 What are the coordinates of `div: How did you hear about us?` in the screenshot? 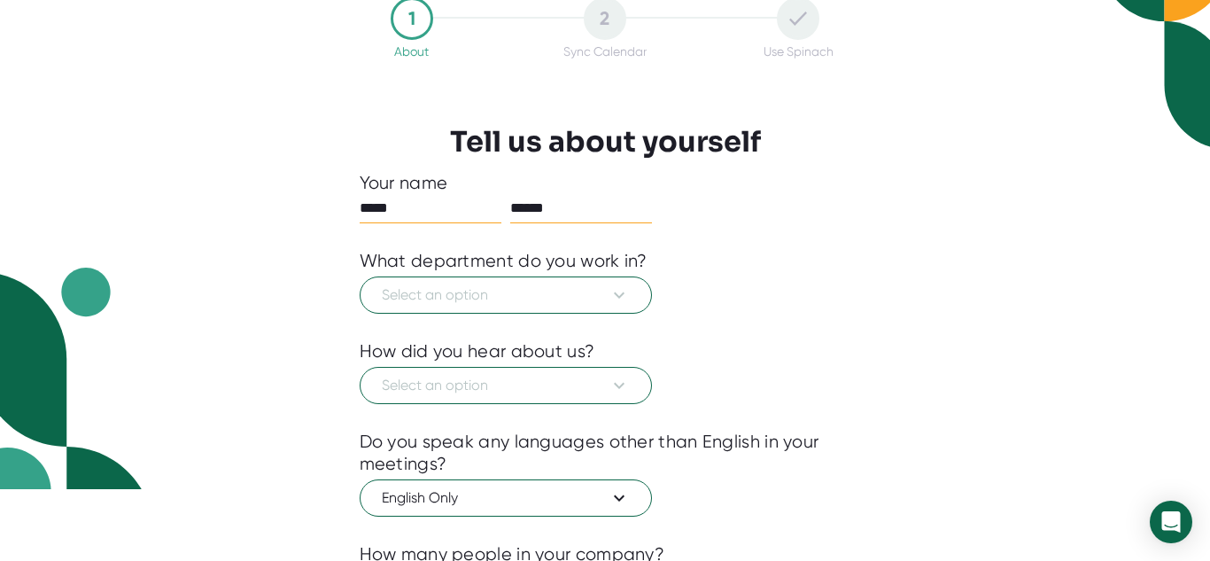 It's located at (478, 351).